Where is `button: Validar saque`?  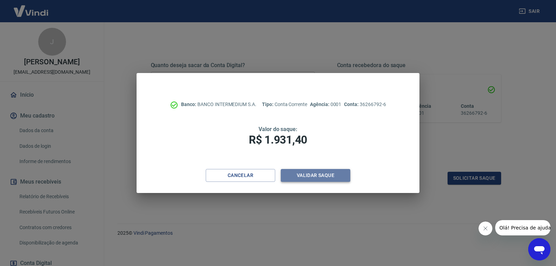
button: Validar saque is located at coordinates (316, 175).